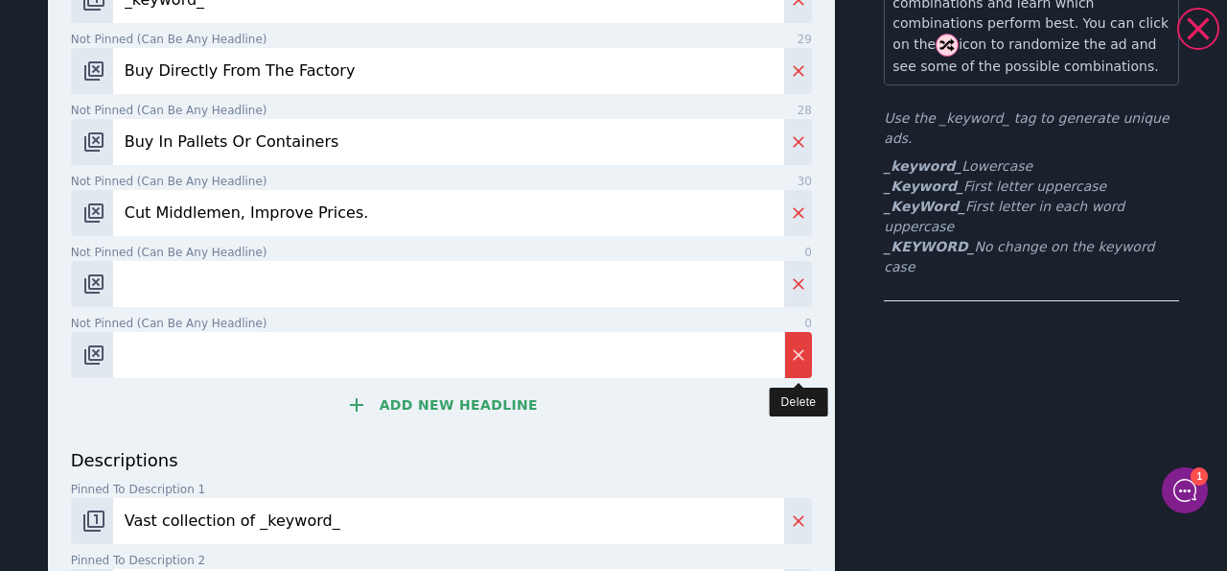  I want to click on b: _keyword_, so click(922, 166).